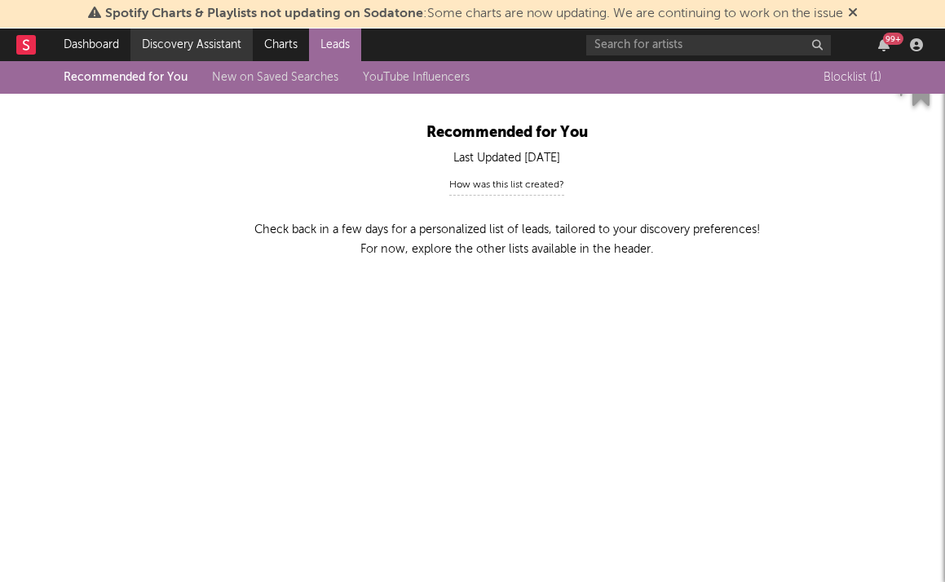 The image size is (945, 582). Describe the element at coordinates (416, 77) in the screenshot. I see `a: YouTube Influencers` at that location.